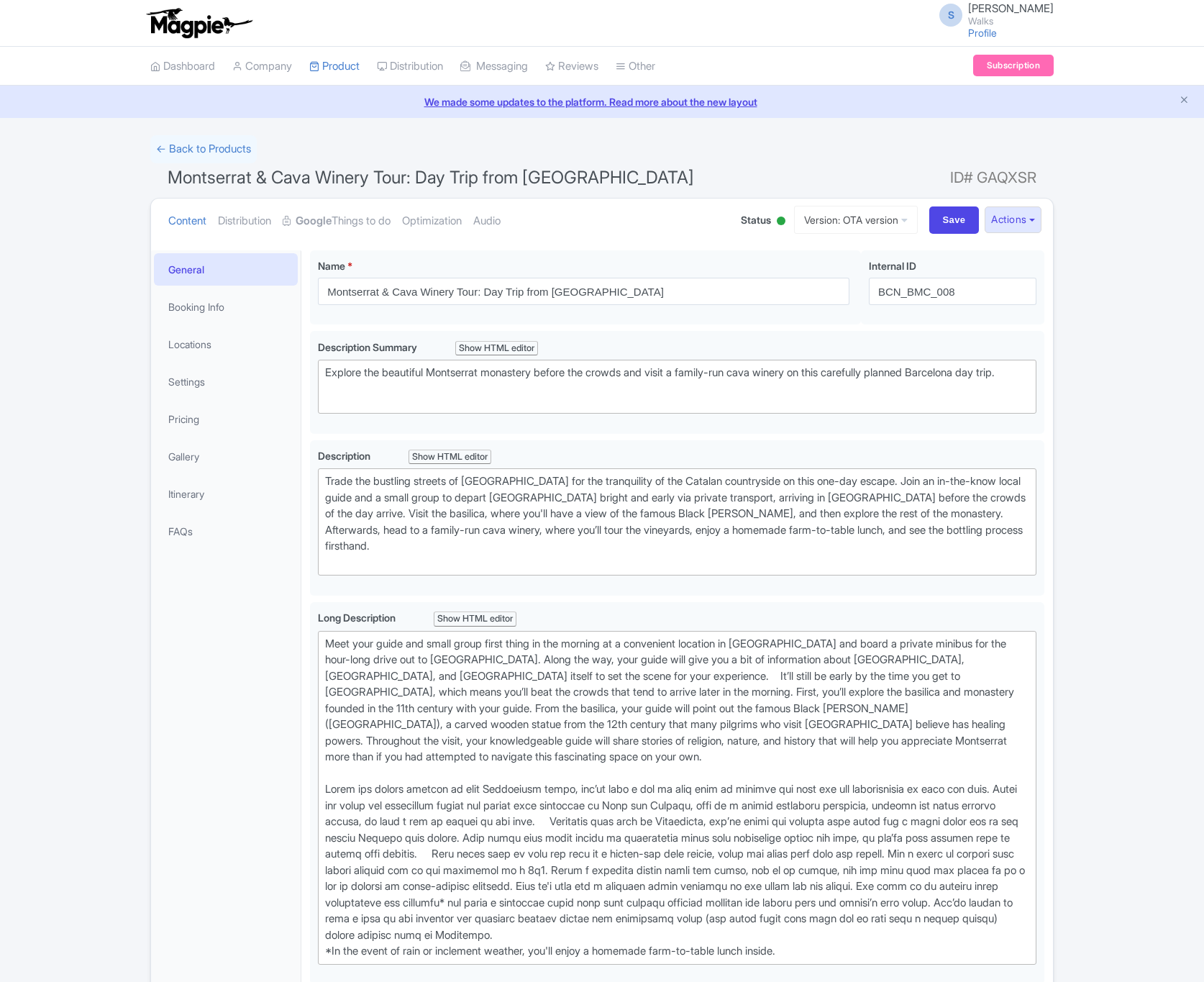 This screenshot has height=982, width=1204. What do you see at coordinates (183, 66) in the screenshot?
I see `a: Dashboard` at bounding box center [183, 66].